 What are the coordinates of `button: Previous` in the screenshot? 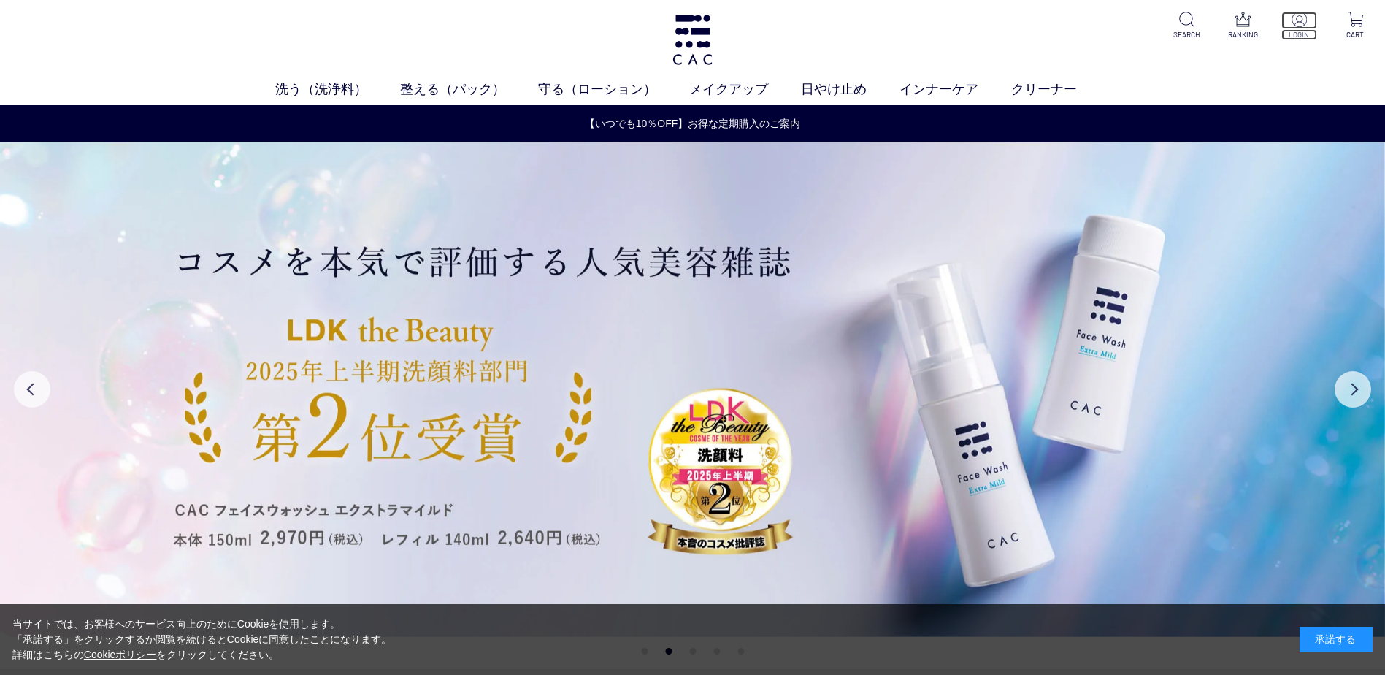 It's located at (32, 389).